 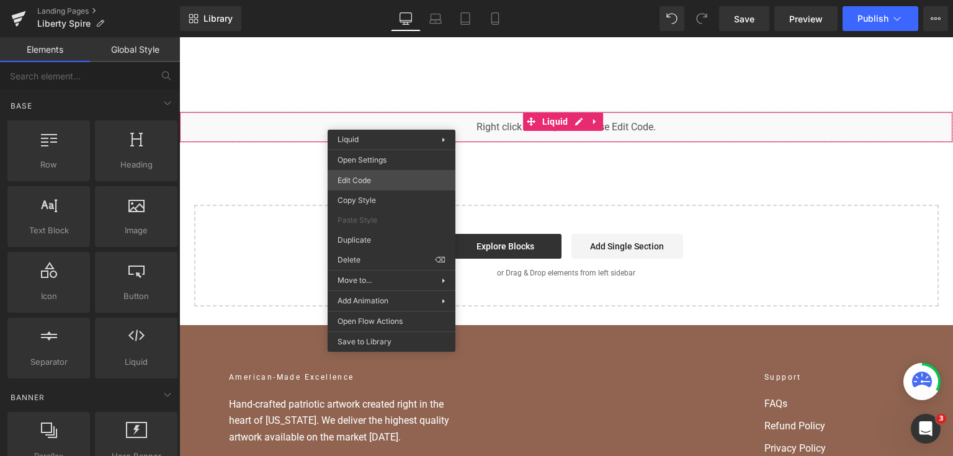 I want to click on a: Landing Pages, so click(x=109, y=11).